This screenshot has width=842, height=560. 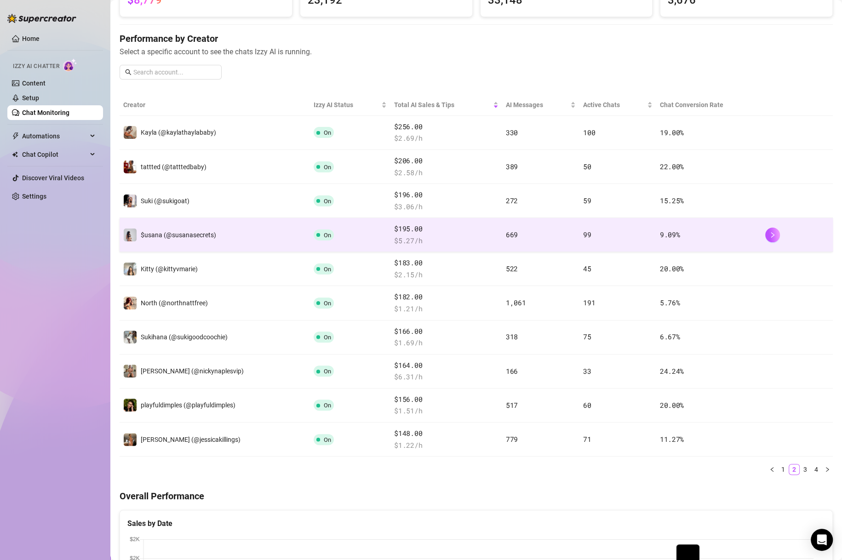 I want to click on span: $usana (@susanasecrets), so click(x=178, y=235).